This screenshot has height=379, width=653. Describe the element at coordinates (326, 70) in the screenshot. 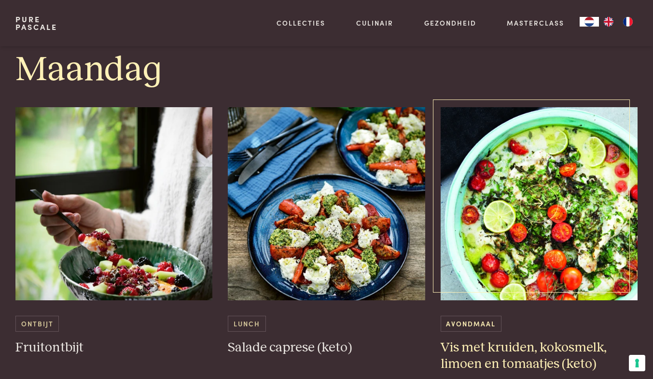

I see `h1: Maandag` at that location.